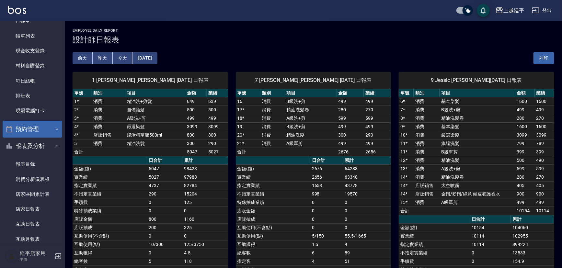 The height and width of the screenshot is (268, 562). Describe the element at coordinates (477, 135) in the screenshot. I see `td: 嚴選染髮` at that location.